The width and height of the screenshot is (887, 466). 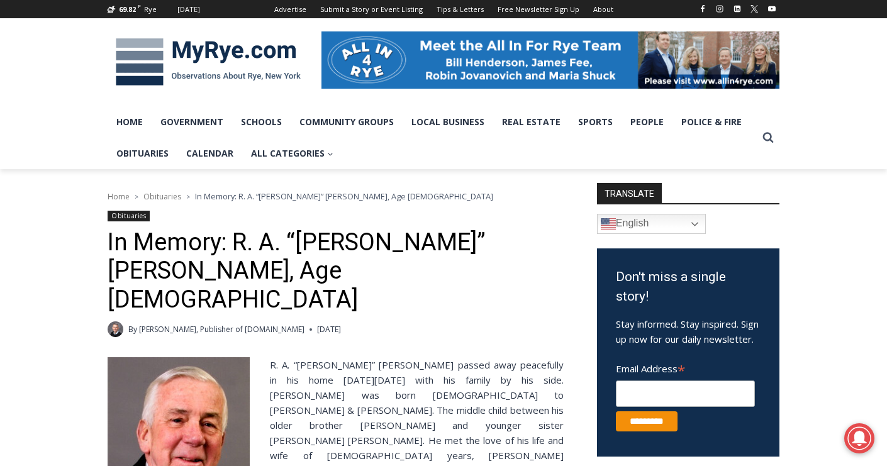 I want to click on a: Community Groups, so click(x=347, y=122).